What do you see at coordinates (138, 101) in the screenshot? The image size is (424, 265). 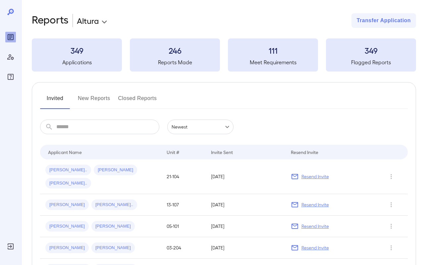 I see `button: Closed Reports` at bounding box center [138, 101].